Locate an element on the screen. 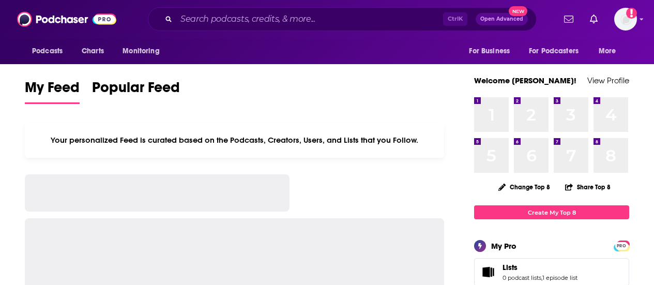  span: My Feed is located at coordinates (52, 90).